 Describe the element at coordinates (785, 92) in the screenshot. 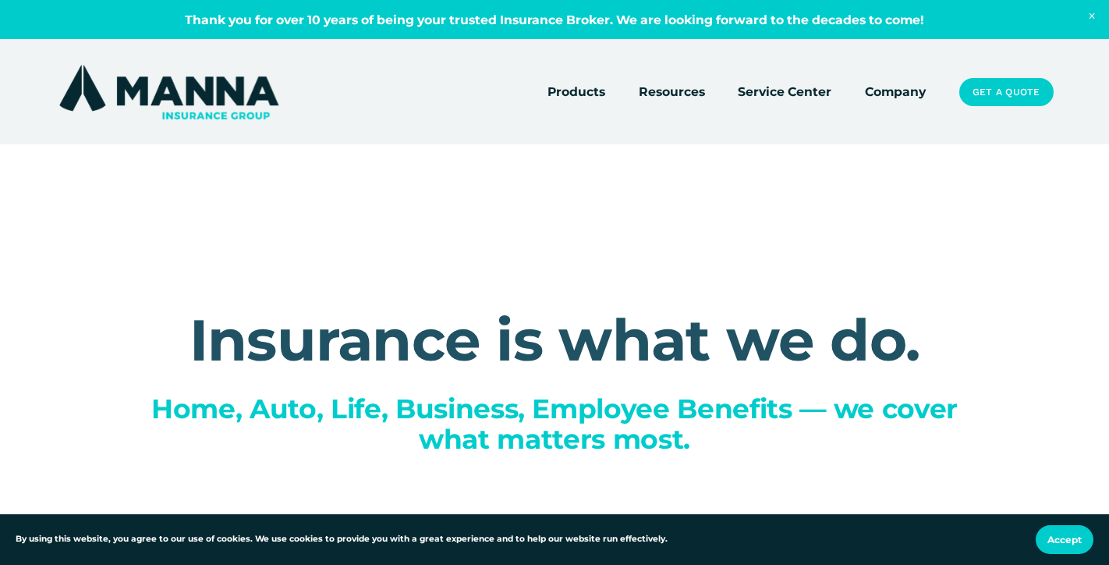

I see `a: Service Center` at that location.